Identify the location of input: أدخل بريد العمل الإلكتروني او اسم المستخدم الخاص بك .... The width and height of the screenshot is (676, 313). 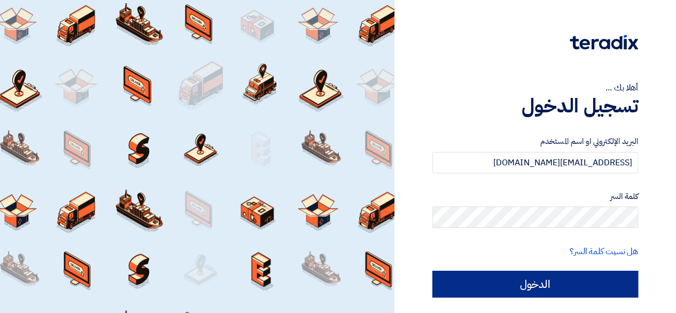
(535, 162).